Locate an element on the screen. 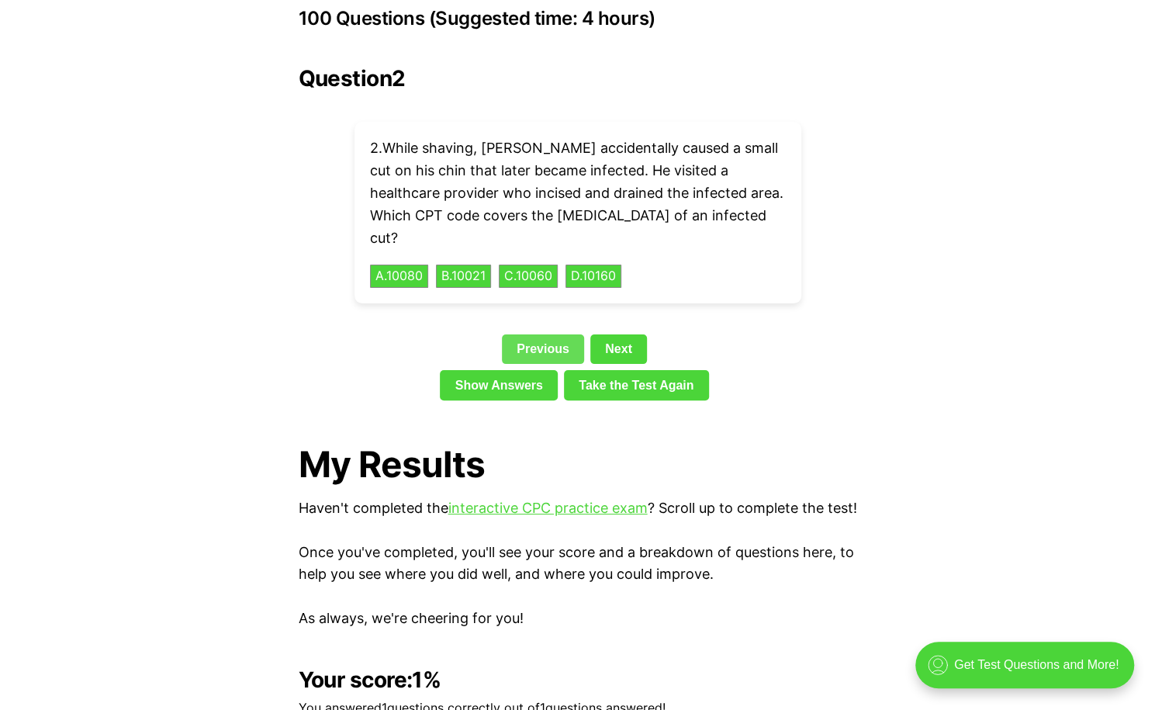  a: Show Answers is located at coordinates (499, 385).